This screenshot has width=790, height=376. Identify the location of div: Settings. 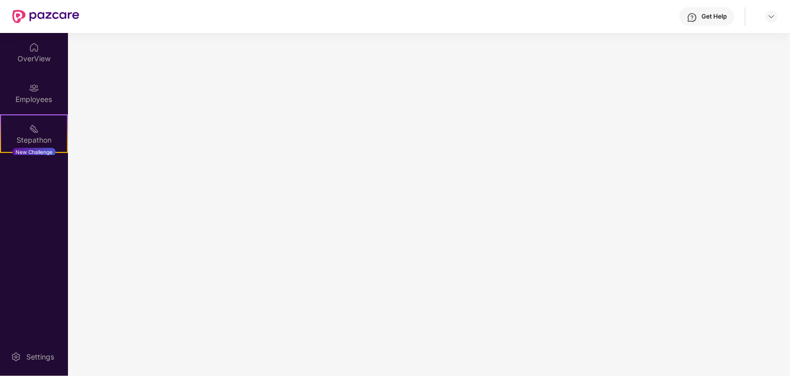
(40, 357).